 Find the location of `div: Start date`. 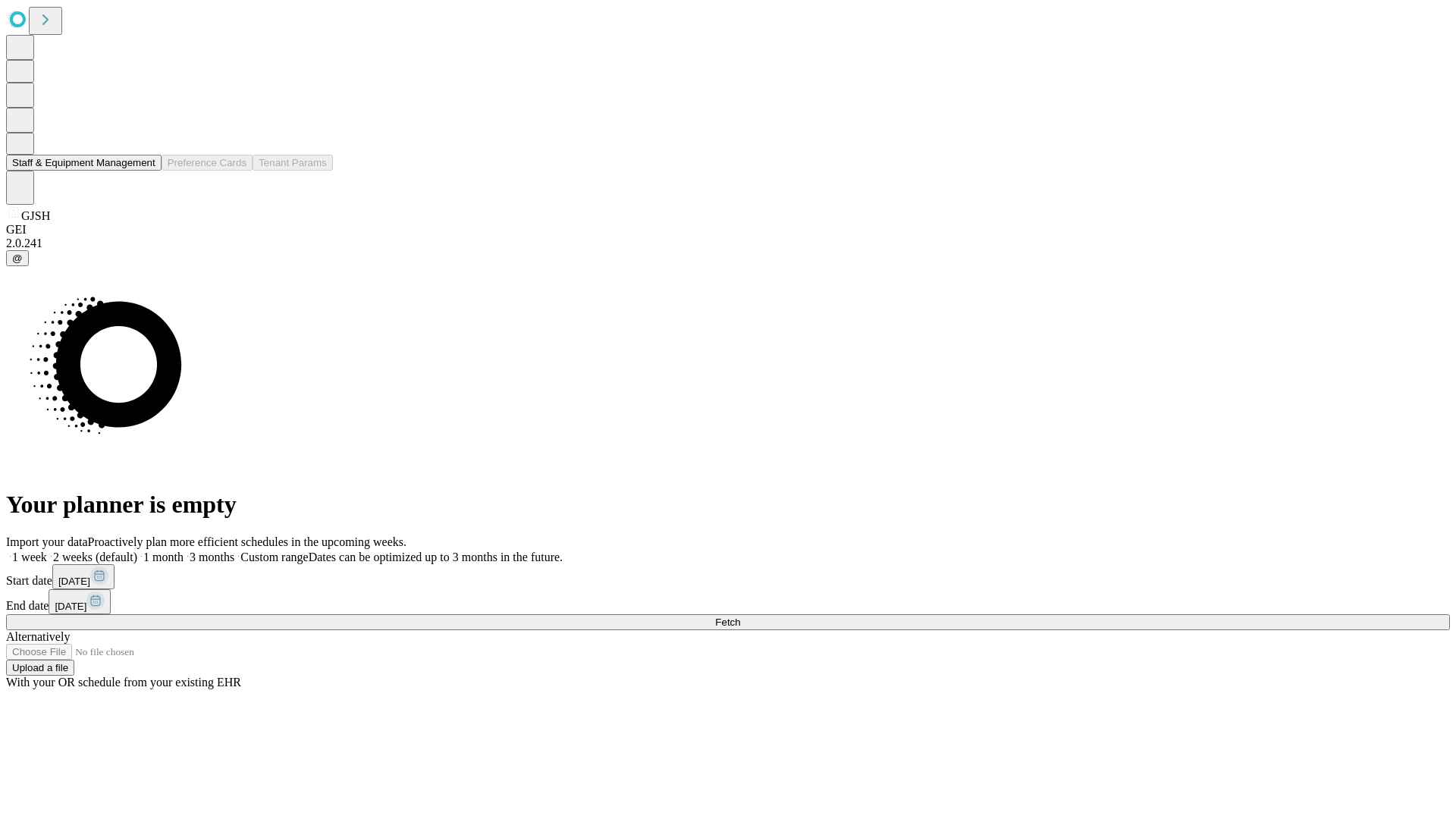

div: Start date is located at coordinates (728, 576).